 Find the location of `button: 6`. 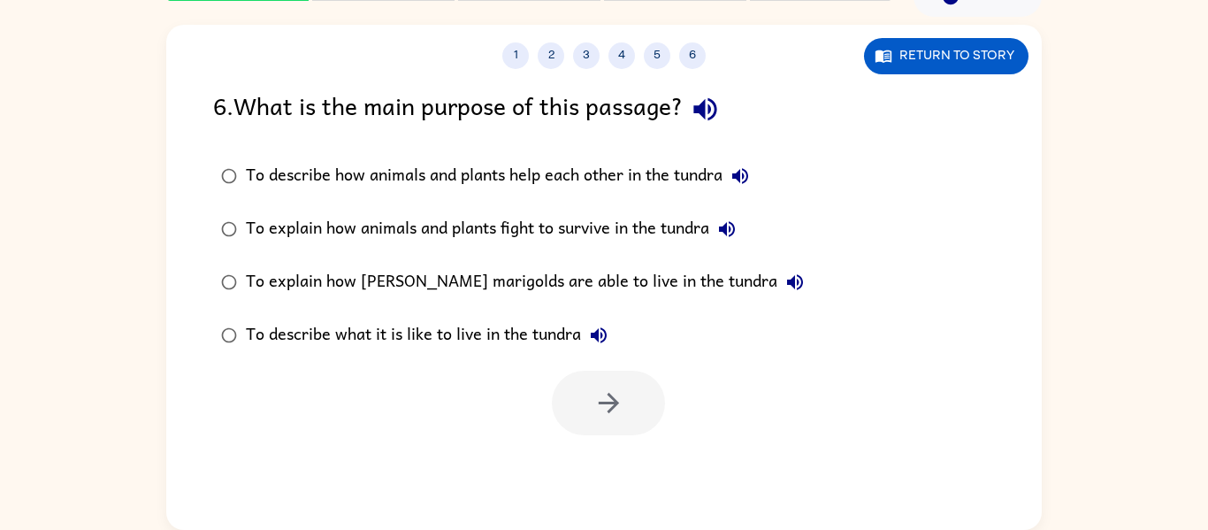

button: 6 is located at coordinates (692, 56).